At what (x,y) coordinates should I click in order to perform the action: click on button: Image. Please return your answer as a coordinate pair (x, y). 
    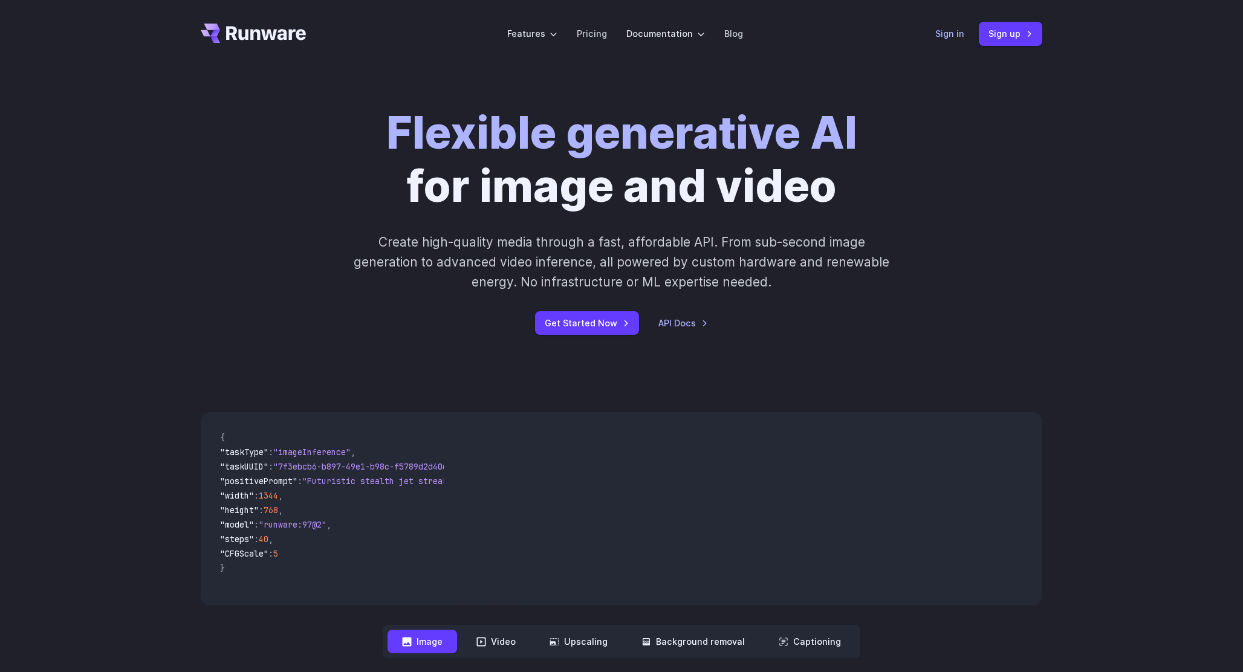
    Looking at the image, I should click on (422, 641).